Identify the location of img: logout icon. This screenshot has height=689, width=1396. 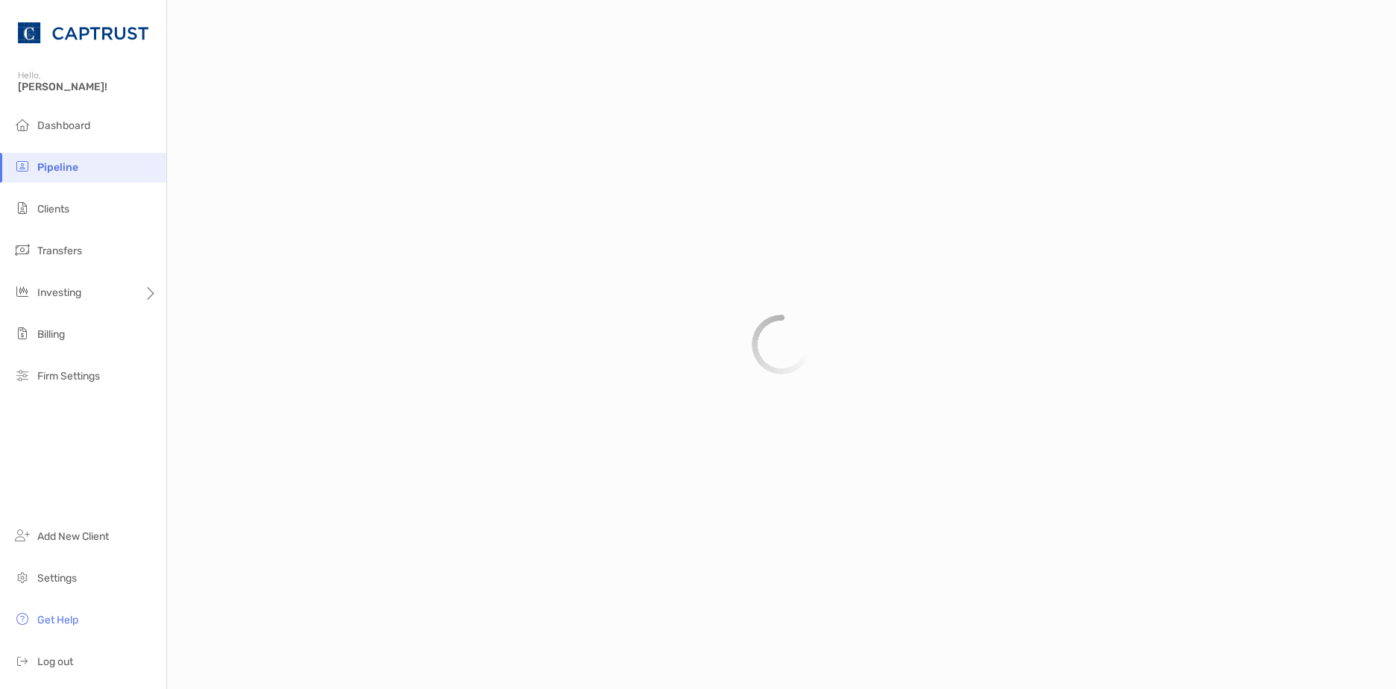
(22, 661).